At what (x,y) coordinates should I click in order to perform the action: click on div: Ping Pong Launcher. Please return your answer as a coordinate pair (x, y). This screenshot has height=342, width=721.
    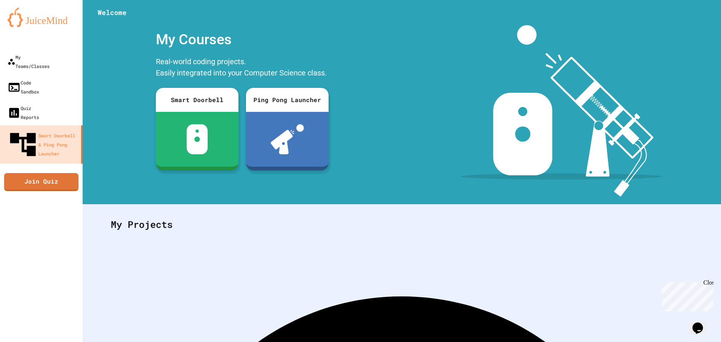
    Looking at the image, I should click on (287, 100).